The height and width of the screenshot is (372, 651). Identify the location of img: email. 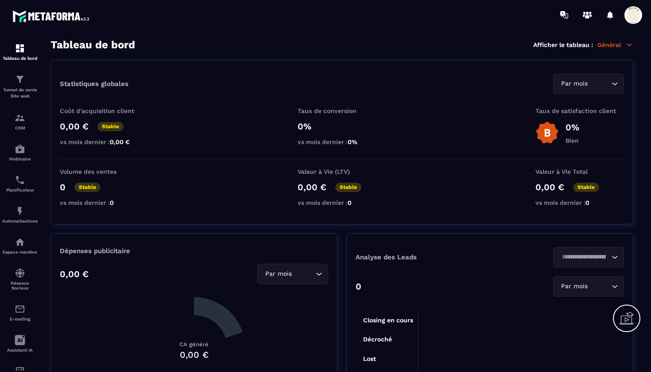
(20, 309).